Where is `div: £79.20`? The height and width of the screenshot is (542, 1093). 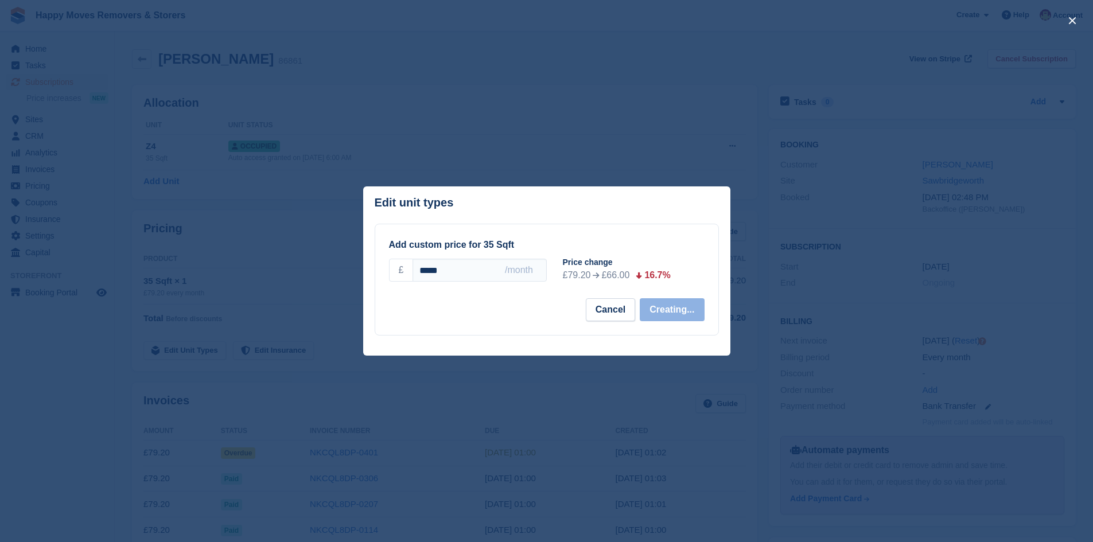 div: £79.20 is located at coordinates (577, 275).